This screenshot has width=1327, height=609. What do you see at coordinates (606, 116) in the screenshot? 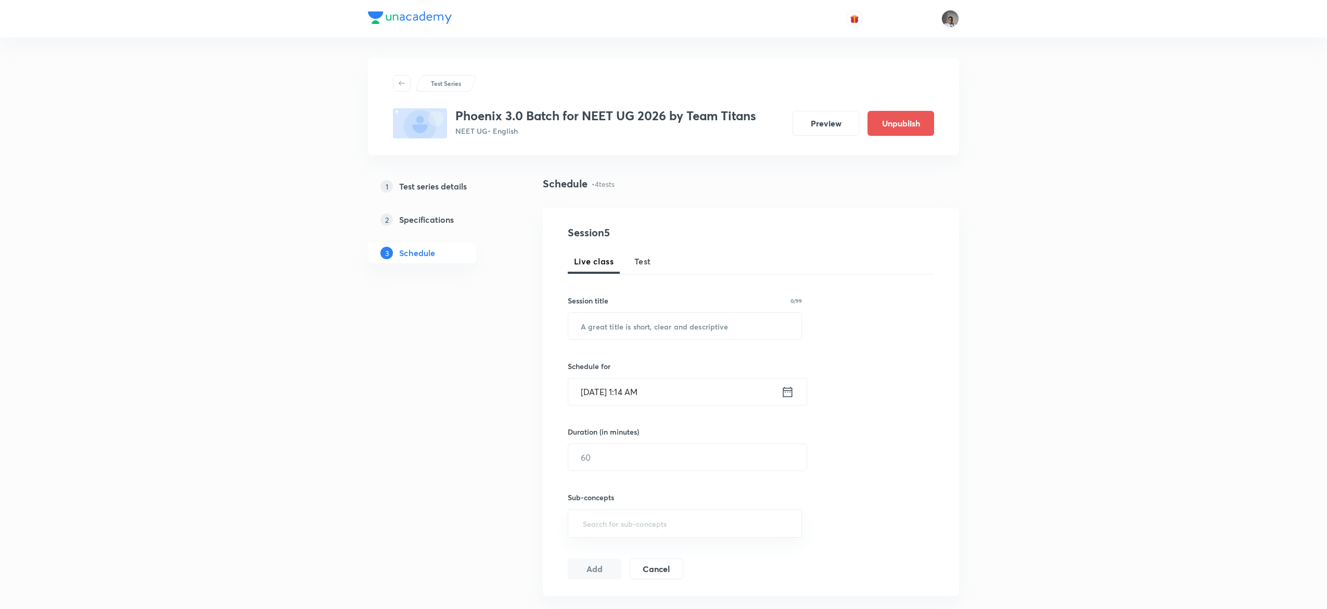
I see `h3: Phoenix 3.0 Batch for NEET UG 2026 by Team Titans` at bounding box center [606, 116].